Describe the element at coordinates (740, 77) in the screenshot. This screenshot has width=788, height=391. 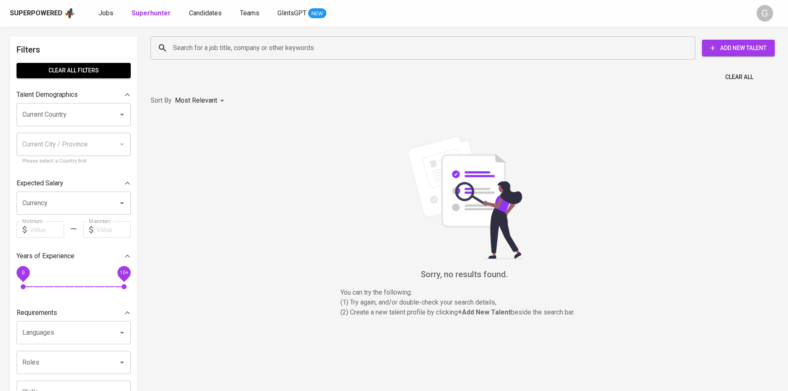
I see `span: Clear All` at that location.